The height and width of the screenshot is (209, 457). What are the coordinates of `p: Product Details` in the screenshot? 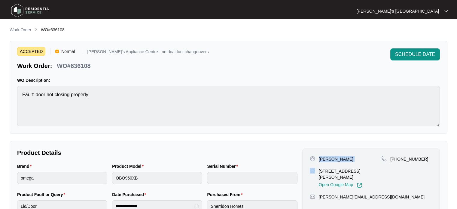 It's located at (157, 153).